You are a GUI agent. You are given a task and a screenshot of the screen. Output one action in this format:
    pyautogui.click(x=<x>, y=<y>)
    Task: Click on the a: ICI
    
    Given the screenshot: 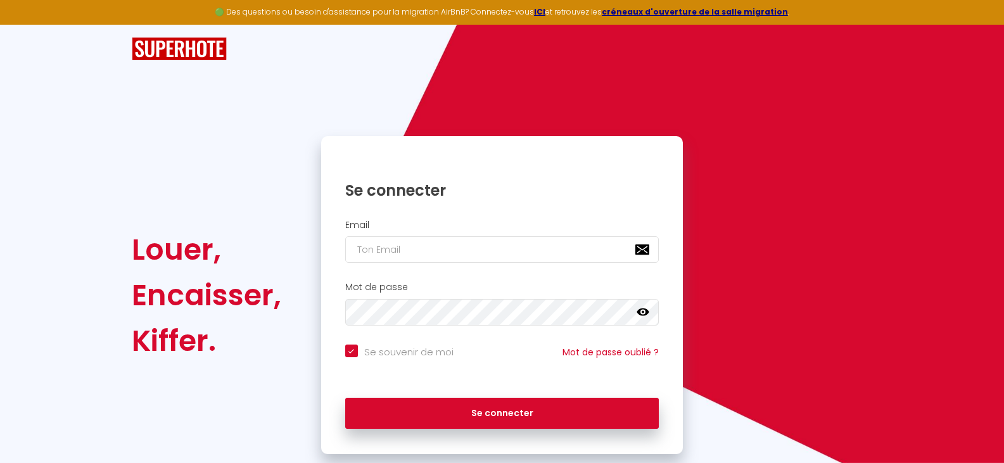 What is the action you would take?
    pyautogui.click(x=539, y=11)
    